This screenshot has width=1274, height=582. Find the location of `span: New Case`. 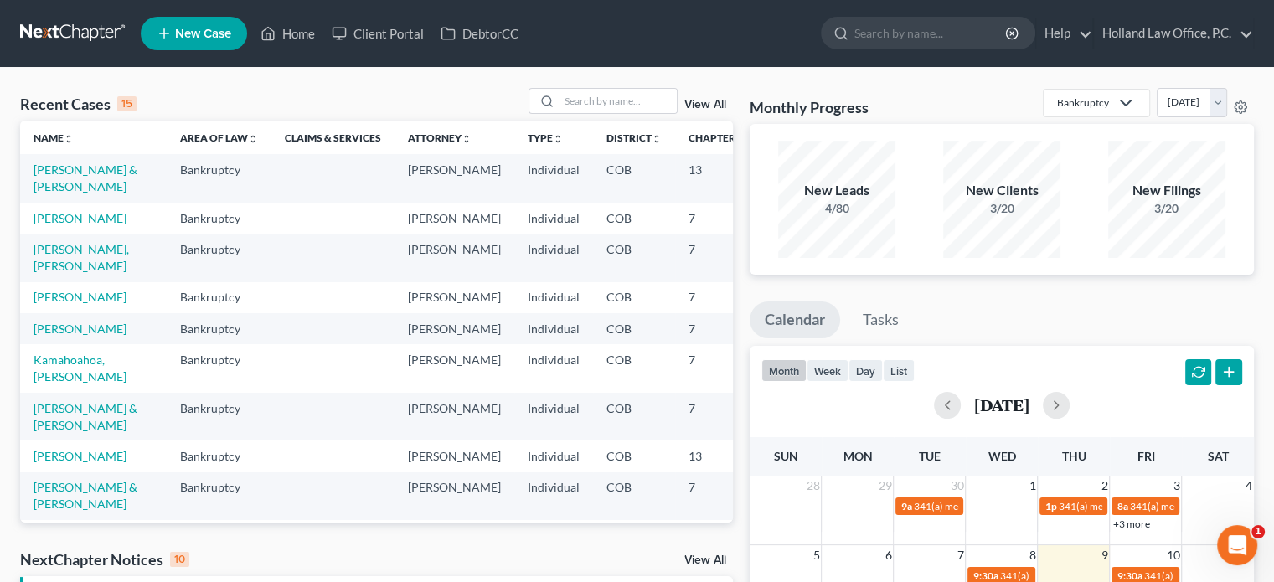

span: New Case is located at coordinates (203, 34).